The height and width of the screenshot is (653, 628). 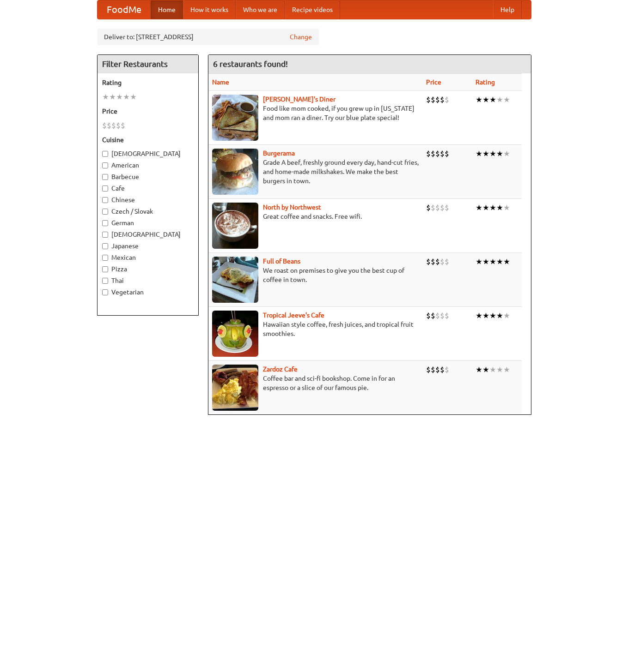 What do you see at coordinates (148, 165) in the screenshot?
I see `label: American` at bounding box center [148, 165].